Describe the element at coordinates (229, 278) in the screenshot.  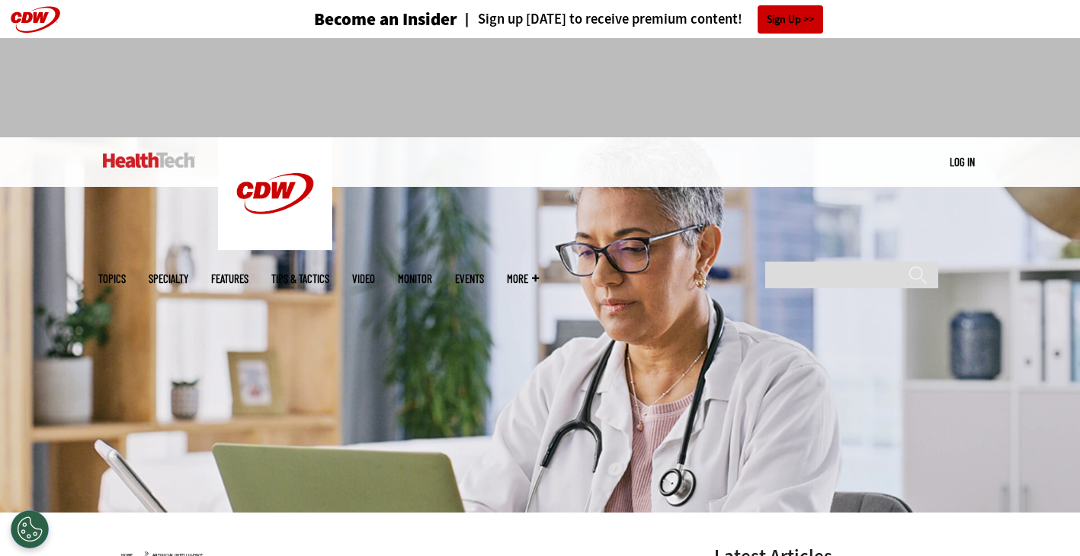
I see `a: Features` at that location.